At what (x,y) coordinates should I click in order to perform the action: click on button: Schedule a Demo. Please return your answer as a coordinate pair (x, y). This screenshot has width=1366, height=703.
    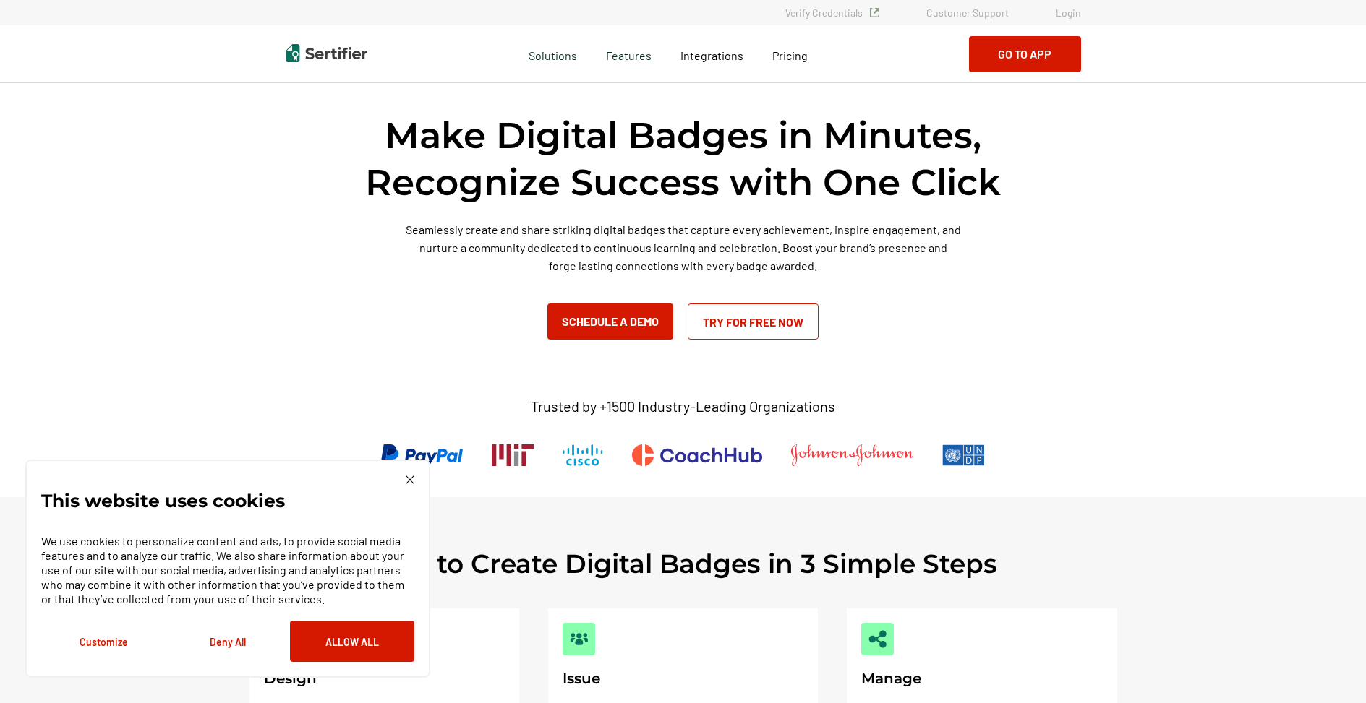
    Looking at the image, I should click on (610, 322).